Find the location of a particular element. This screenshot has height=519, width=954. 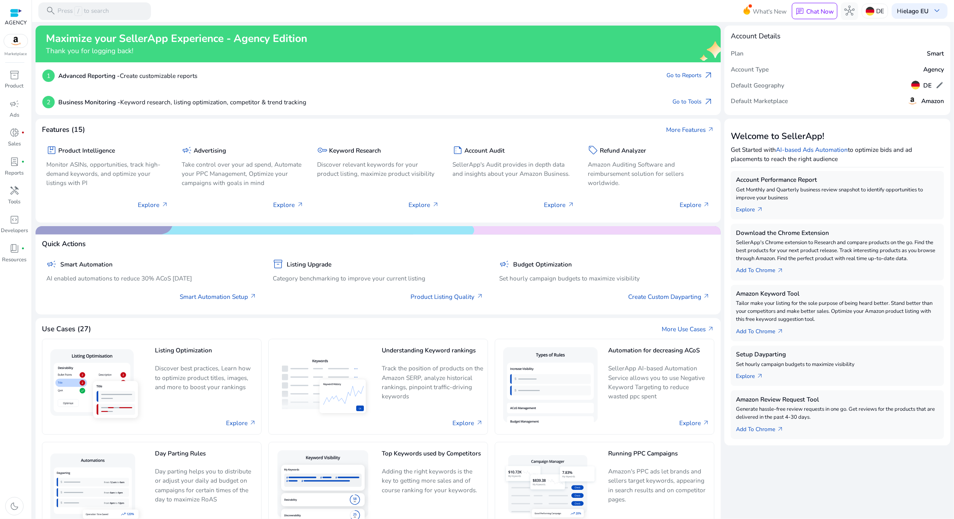

p: Product is located at coordinates (14, 86).